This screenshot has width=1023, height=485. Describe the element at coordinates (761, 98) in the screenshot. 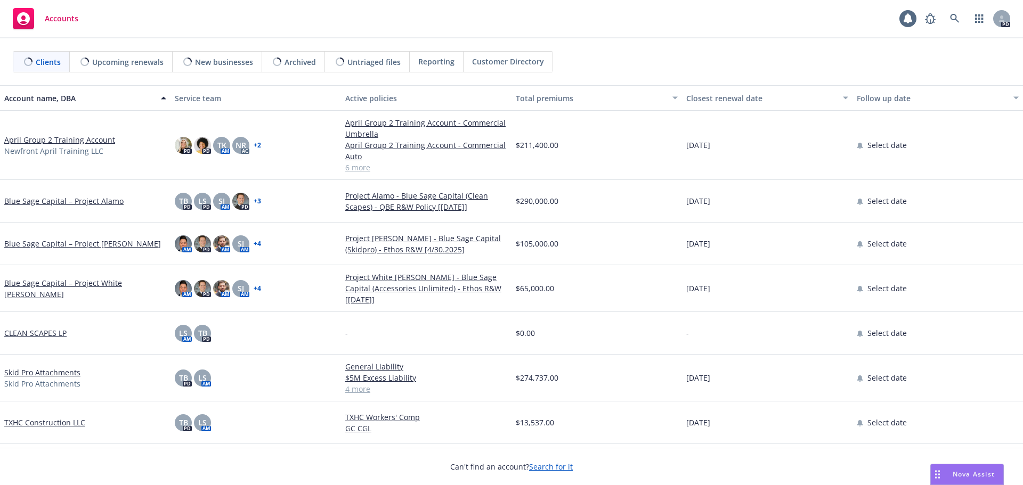

I see `div: Closest renewal date` at that location.